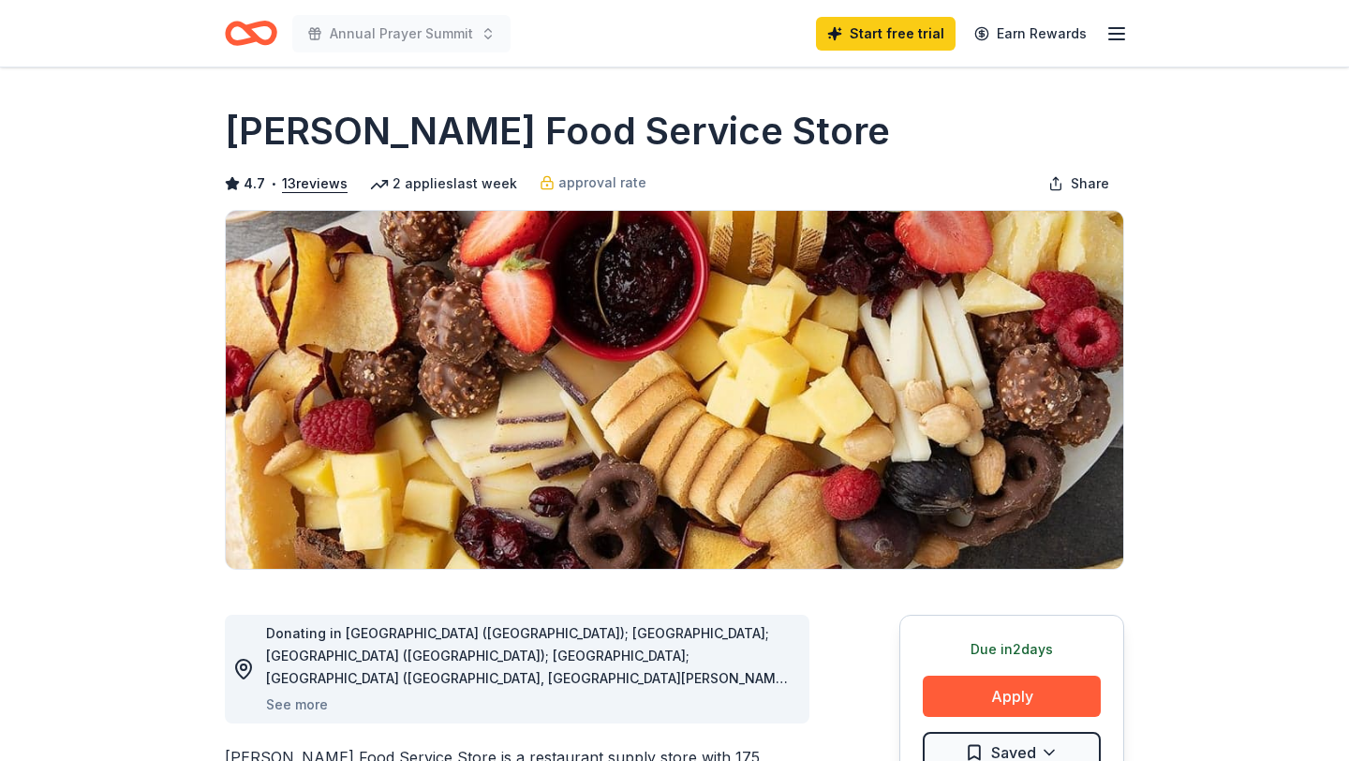 The width and height of the screenshot is (1349, 761). I want to click on span: Annual Prayer Summit, so click(401, 34).